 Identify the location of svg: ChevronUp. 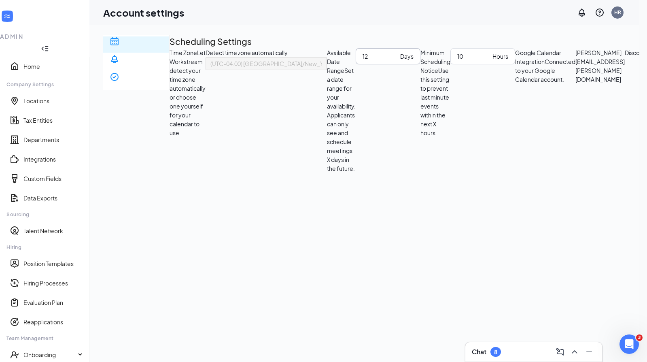
(575, 352).